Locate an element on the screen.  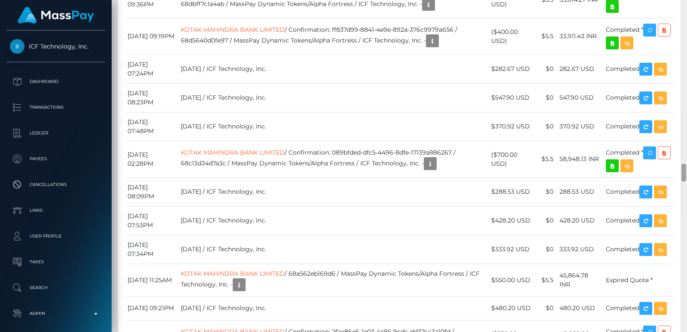
td: 428.20 USD is located at coordinates (580, 220).